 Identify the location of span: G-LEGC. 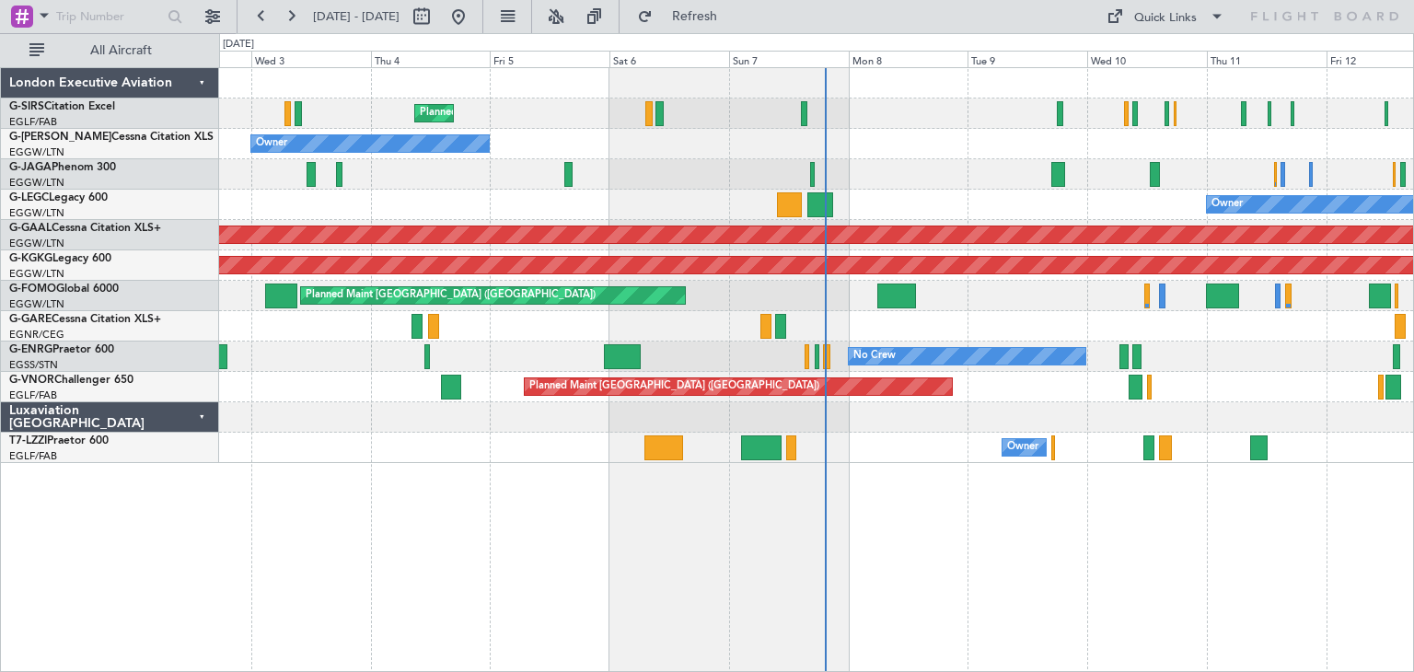
(29, 198).